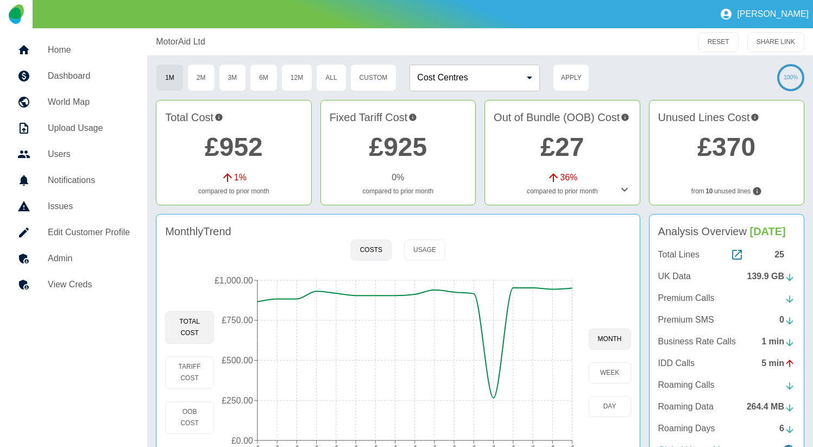 Image resolution: width=813 pixels, height=447 pixels. I want to click on p: Roaming Calls, so click(687, 385).